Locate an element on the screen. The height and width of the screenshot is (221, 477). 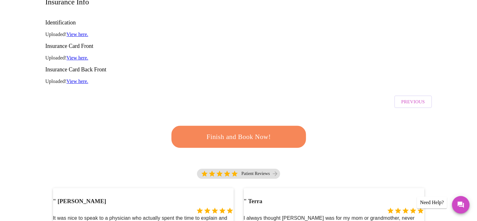
button: Previous is located at coordinates (413, 102).